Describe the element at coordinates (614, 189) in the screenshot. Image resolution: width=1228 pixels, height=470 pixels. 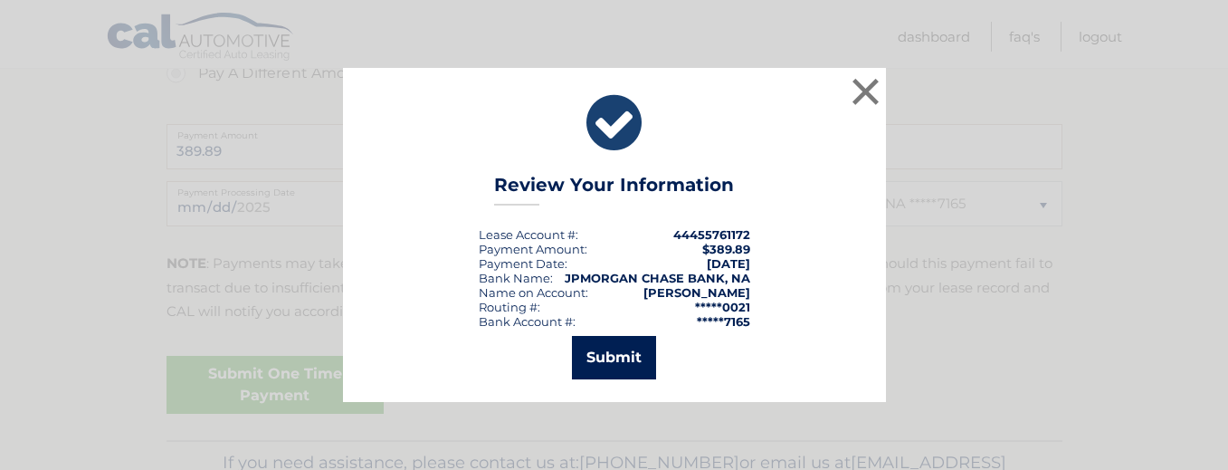
I see `h3: Review Your Information` at that location.